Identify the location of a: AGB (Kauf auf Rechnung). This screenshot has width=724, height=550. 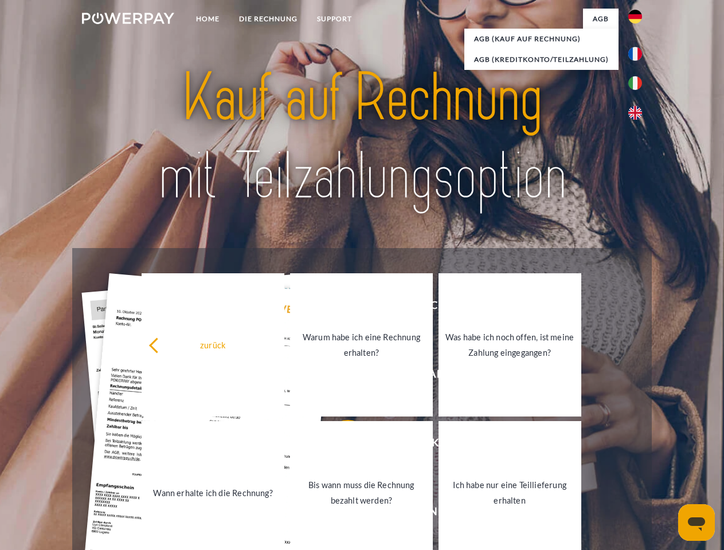
(541, 39).